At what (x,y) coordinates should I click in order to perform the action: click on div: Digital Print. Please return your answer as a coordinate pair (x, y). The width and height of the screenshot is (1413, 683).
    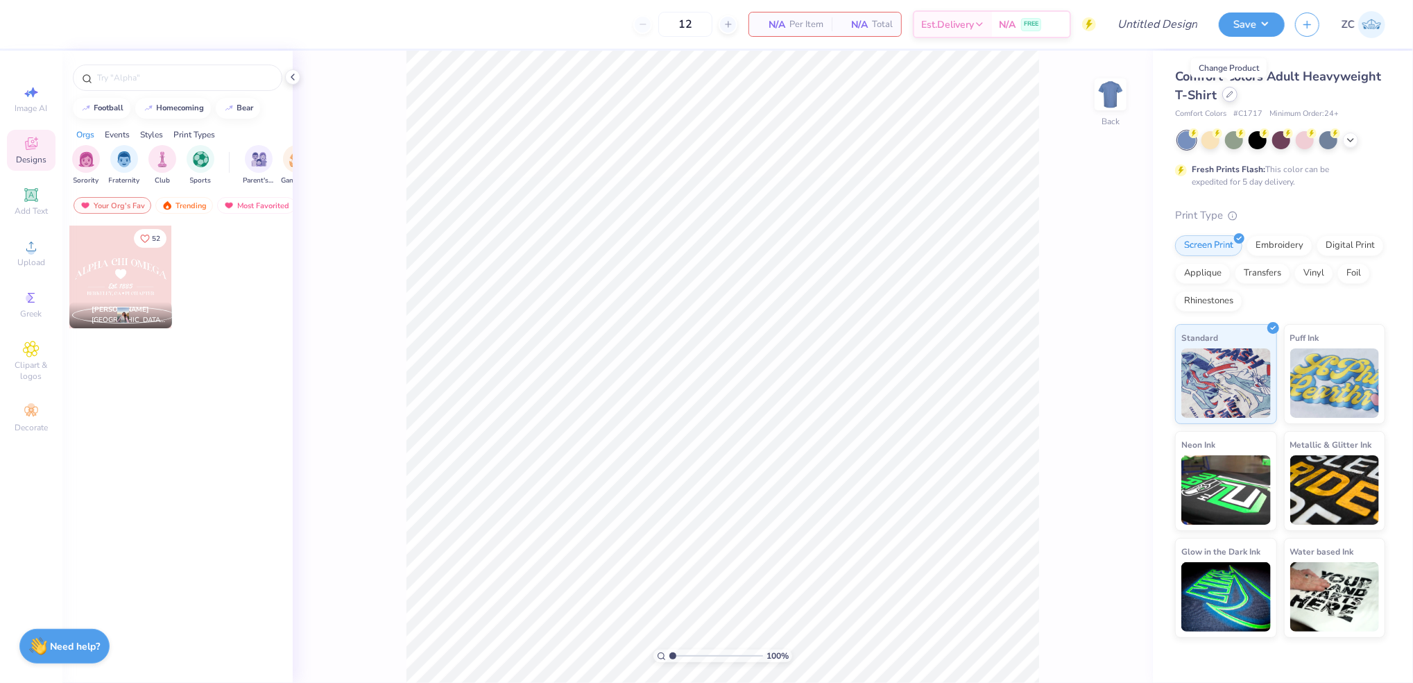
    Looking at the image, I should click on (1350, 246).